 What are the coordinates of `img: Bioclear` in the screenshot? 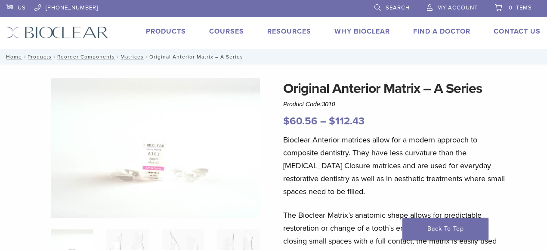 It's located at (57, 32).